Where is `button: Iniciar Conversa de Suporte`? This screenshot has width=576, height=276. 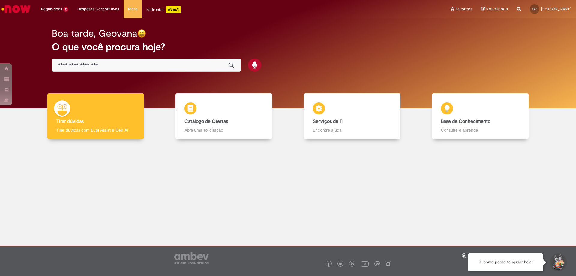
button: Iniciar Conversa de Suporte is located at coordinates (558, 262).